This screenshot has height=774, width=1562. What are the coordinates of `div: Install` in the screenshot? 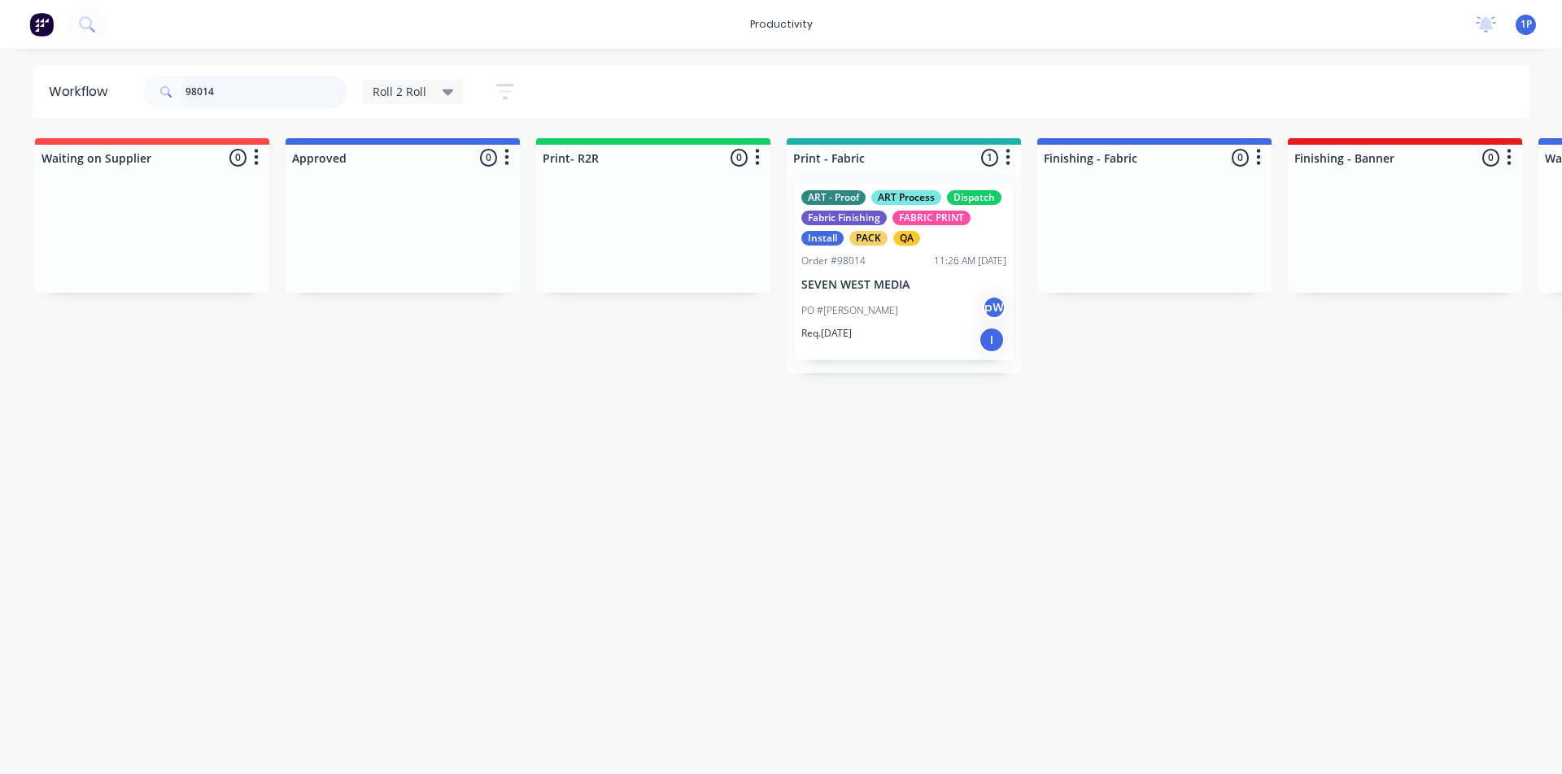 It's located at (822, 238).